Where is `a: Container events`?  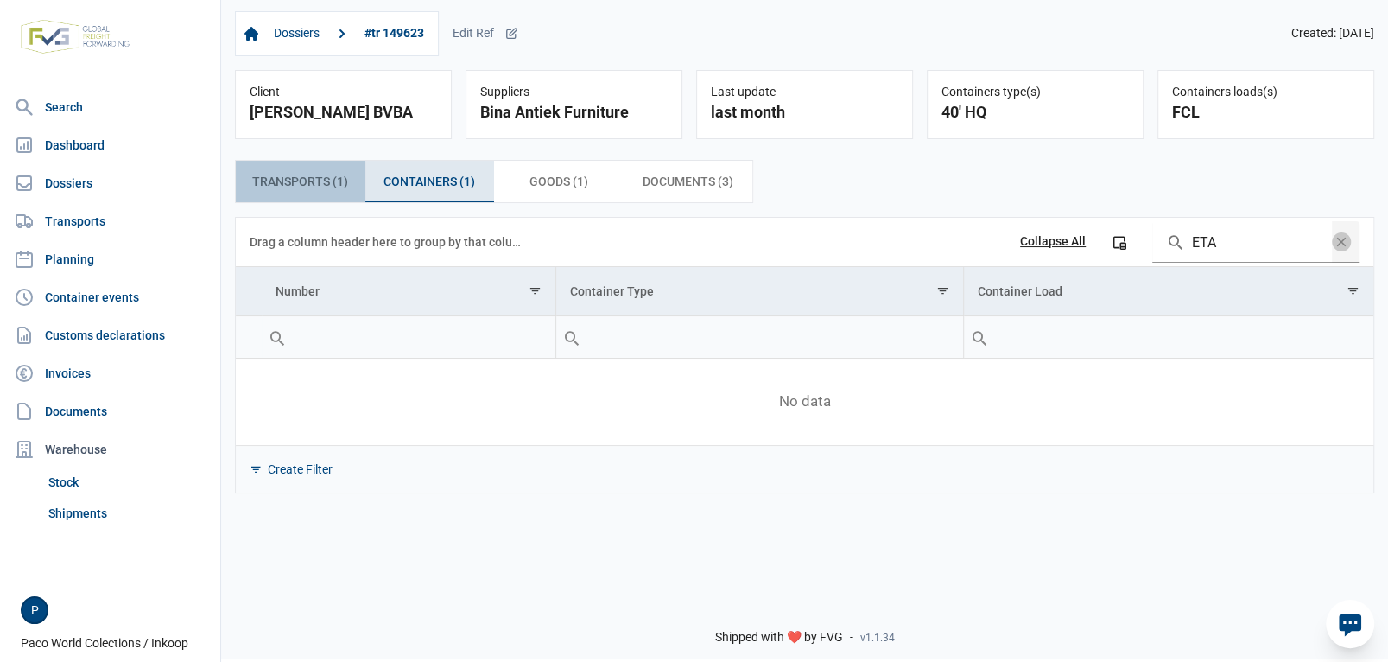
a: Container events is located at coordinates (110, 297).